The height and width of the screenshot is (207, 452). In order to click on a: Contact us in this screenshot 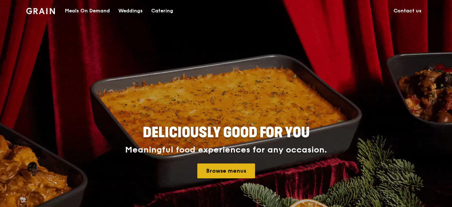, I will do `click(407, 11)`.